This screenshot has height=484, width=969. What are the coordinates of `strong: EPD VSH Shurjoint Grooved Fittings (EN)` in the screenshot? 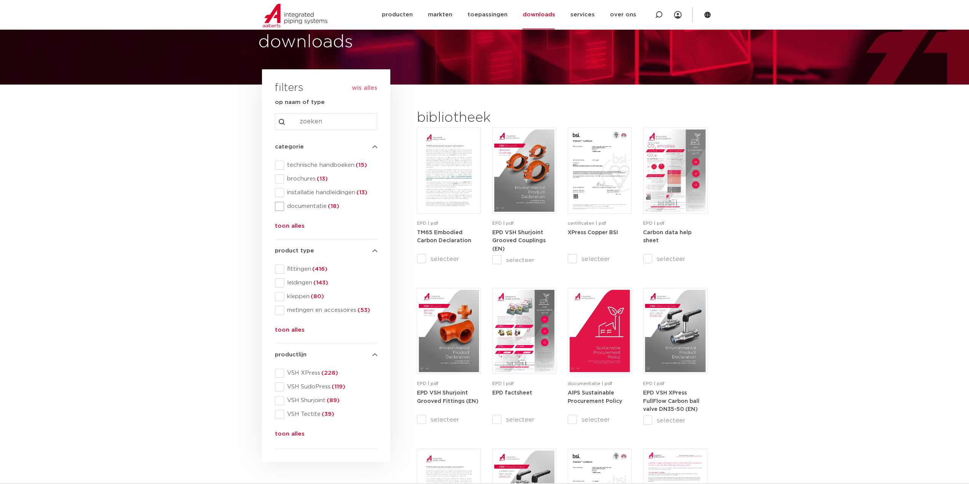 It's located at (448, 397).